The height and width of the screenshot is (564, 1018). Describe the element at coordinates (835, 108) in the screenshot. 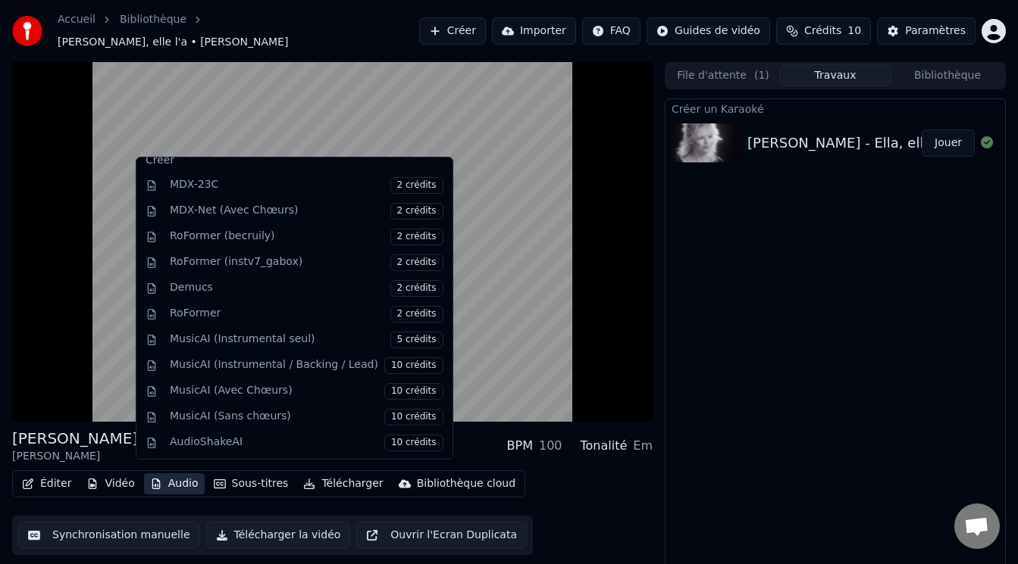

I see `div: Créer un Karaoké` at that location.